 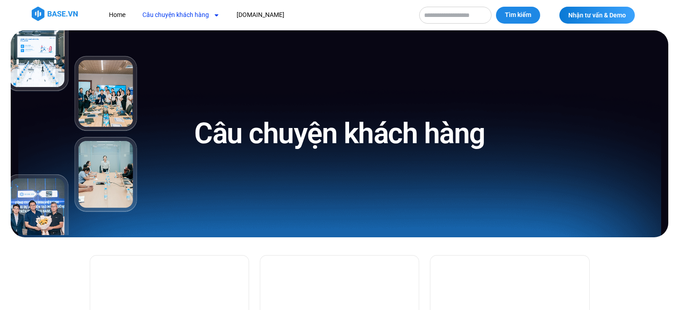 I want to click on a: Home, so click(x=117, y=15).